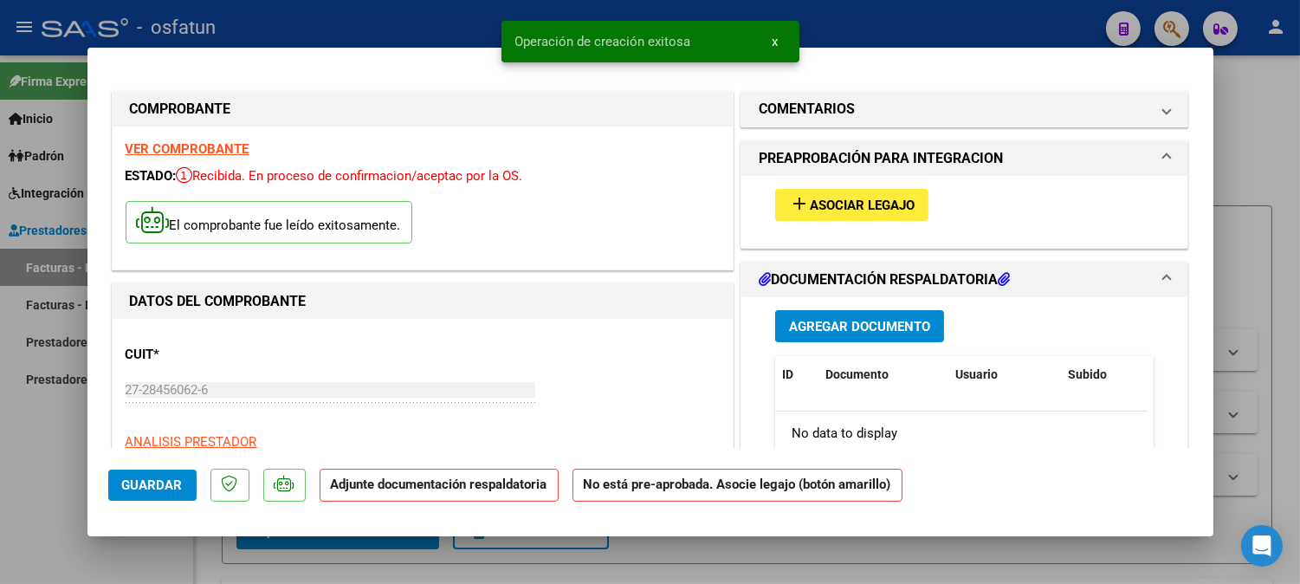  Describe the element at coordinates (965, 280) in the screenshot. I see `mat-expansion-panel-header: DOCUMENTACIÓN RESPALDATORIA` at that location.